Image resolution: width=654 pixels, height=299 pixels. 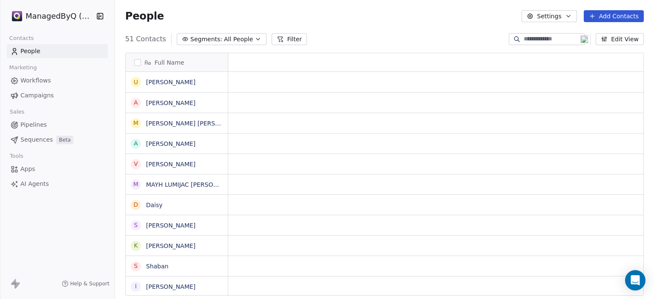 What do you see at coordinates (28, 169) in the screenshot?
I see `span: Apps` at bounding box center [28, 169].